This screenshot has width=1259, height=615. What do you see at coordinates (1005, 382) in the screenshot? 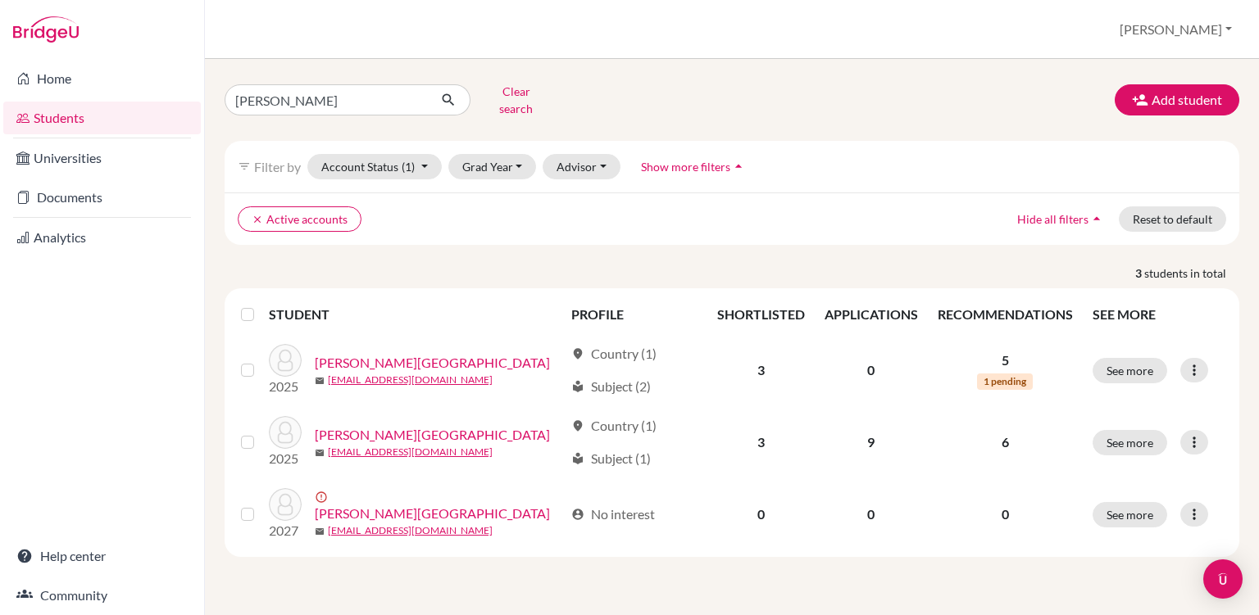
I see `span: 1 pending` at bounding box center [1005, 382].